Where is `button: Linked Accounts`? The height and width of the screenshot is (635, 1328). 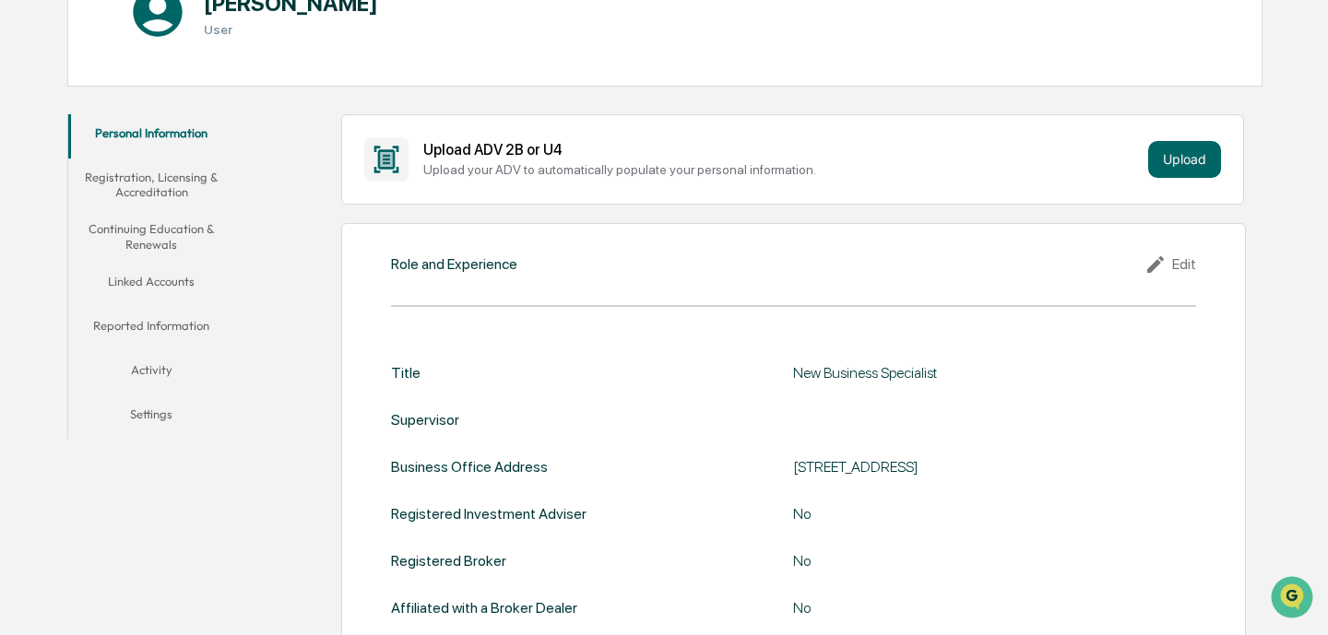
button: Linked Accounts is located at coordinates (151, 285).